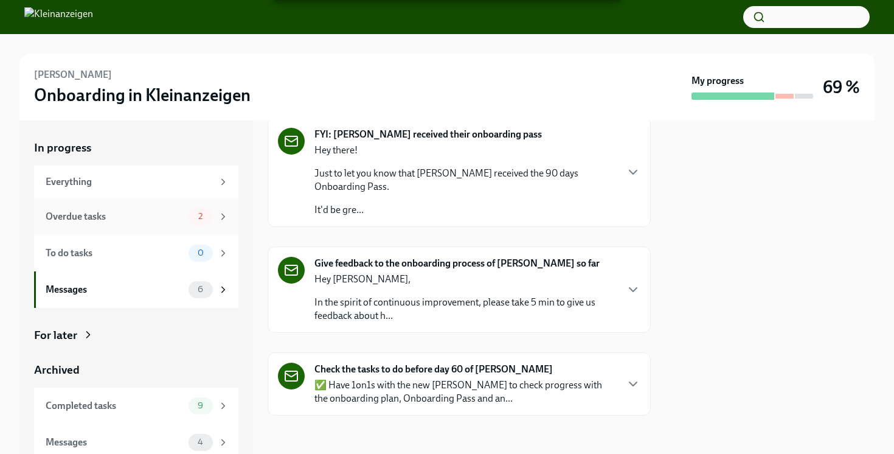  Describe the element at coordinates (142, 95) in the screenshot. I see `h3: Onboarding in Kleinanzeigen` at that location.